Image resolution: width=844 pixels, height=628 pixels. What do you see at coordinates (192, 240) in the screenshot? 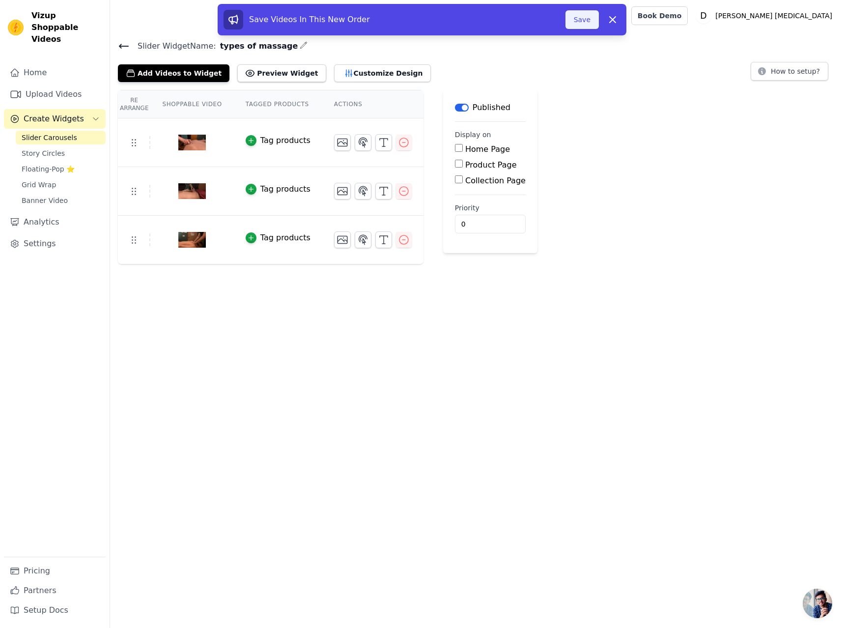
I see `img: vizup-images-702c.png` at bounding box center [192, 240].